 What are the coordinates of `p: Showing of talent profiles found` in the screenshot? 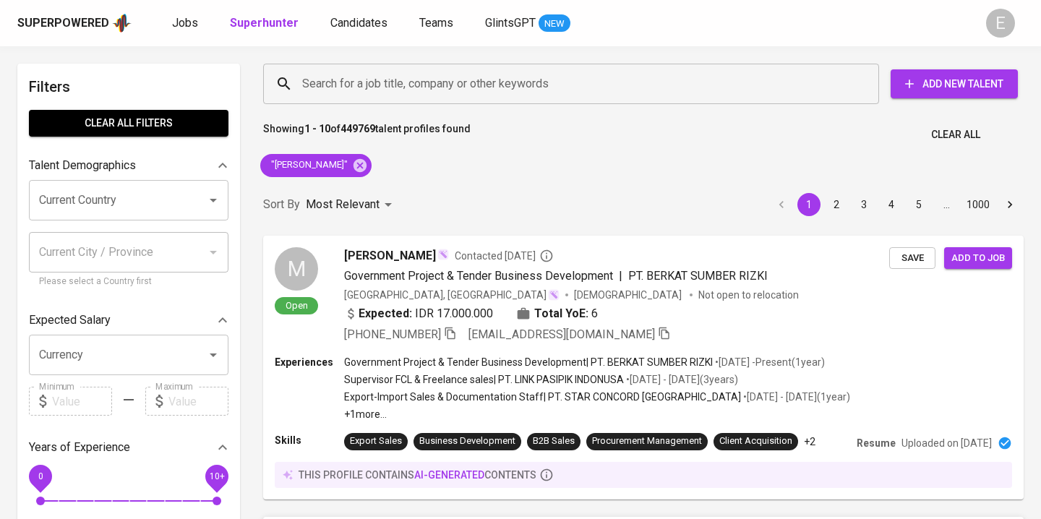 It's located at (367, 134).